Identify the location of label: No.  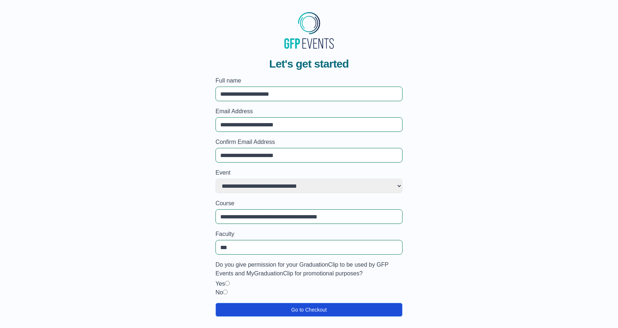
(219, 292).